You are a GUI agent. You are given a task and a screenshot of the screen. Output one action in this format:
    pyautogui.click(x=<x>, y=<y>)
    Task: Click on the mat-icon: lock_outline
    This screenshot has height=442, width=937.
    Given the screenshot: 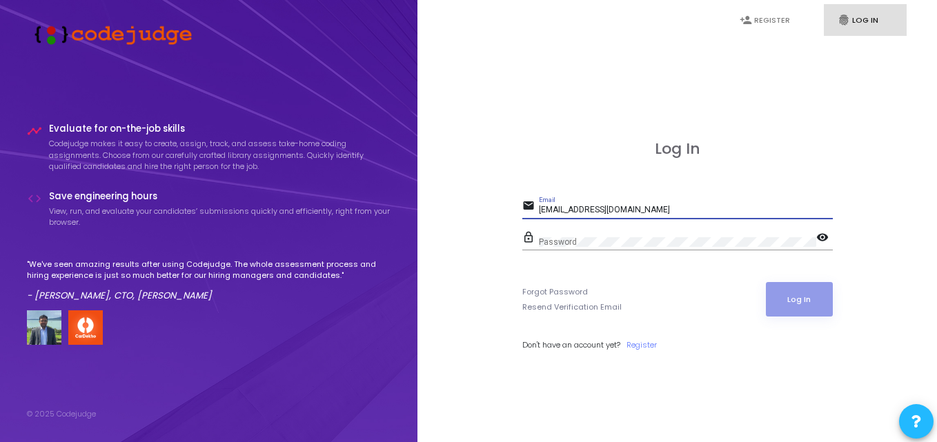 What is the action you would take?
    pyautogui.click(x=531, y=239)
    